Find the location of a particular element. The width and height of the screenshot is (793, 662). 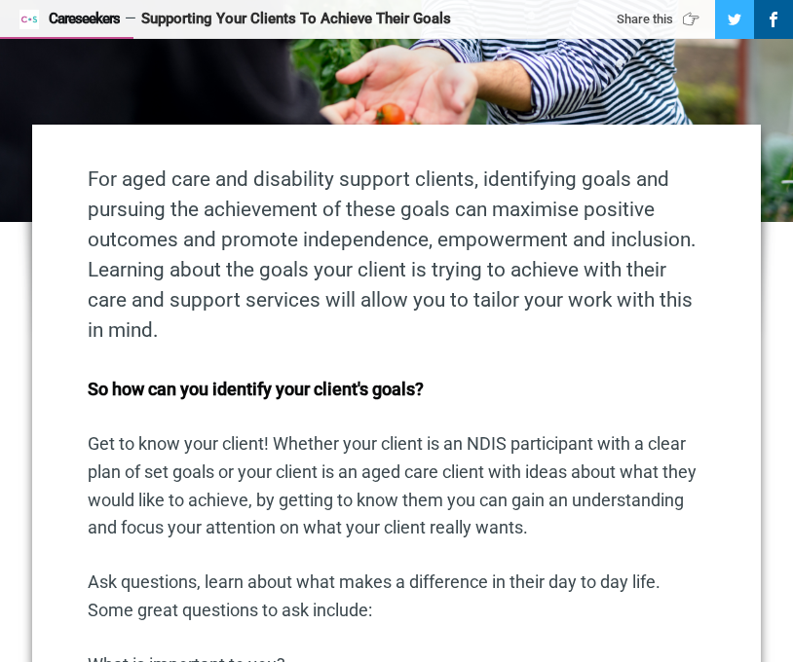

a: Careseekers is located at coordinates (69, 19).